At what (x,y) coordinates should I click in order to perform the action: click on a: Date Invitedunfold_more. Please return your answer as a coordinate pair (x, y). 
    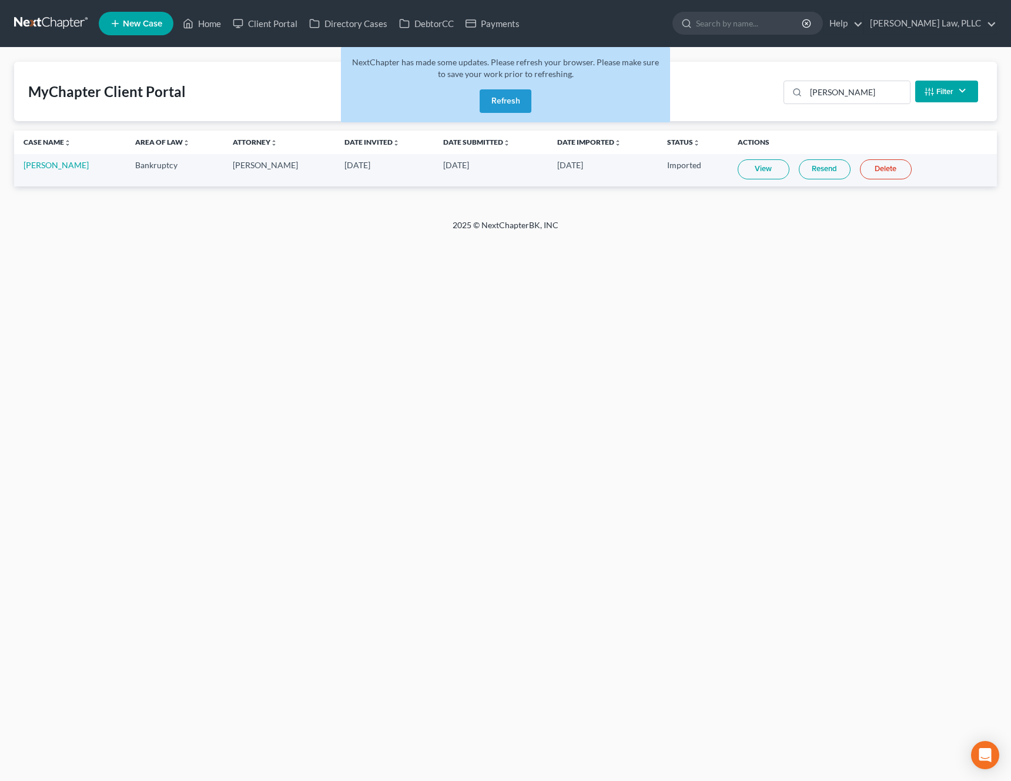
    Looking at the image, I should click on (372, 142).